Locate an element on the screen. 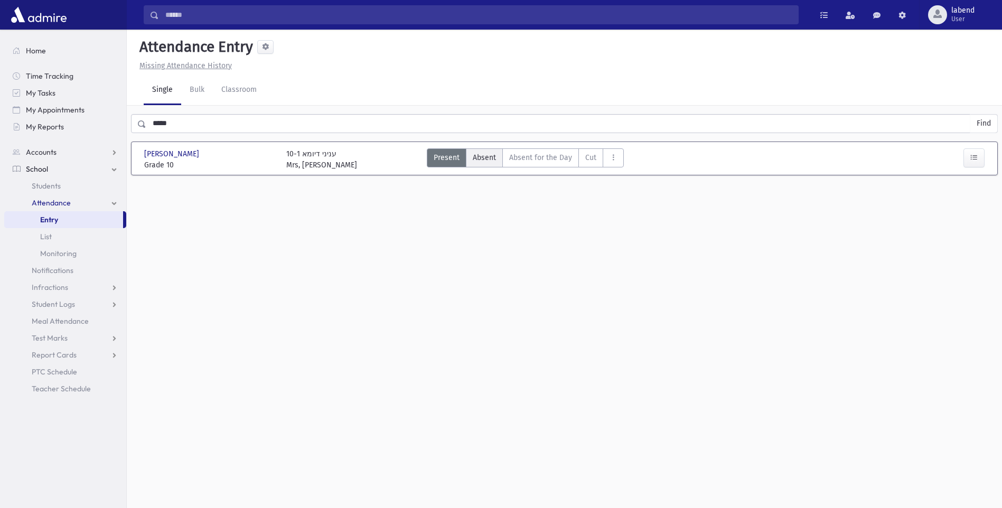  button: Find is located at coordinates (983, 124).